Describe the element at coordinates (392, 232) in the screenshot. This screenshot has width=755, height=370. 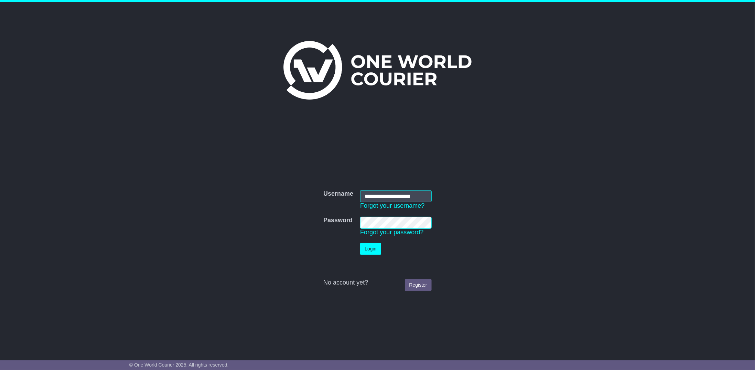
I see `a: Forgot your password?` at that location.